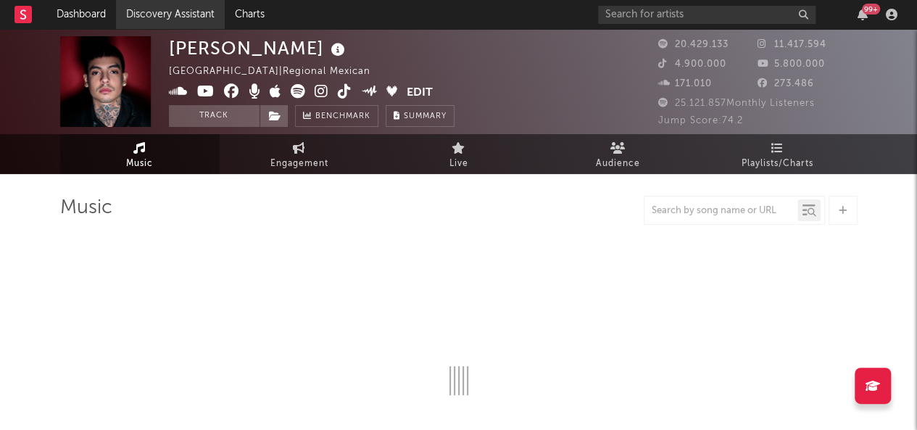 This screenshot has width=917, height=430. Describe the element at coordinates (214, 116) in the screenshot. I see `button: Track` at that location.